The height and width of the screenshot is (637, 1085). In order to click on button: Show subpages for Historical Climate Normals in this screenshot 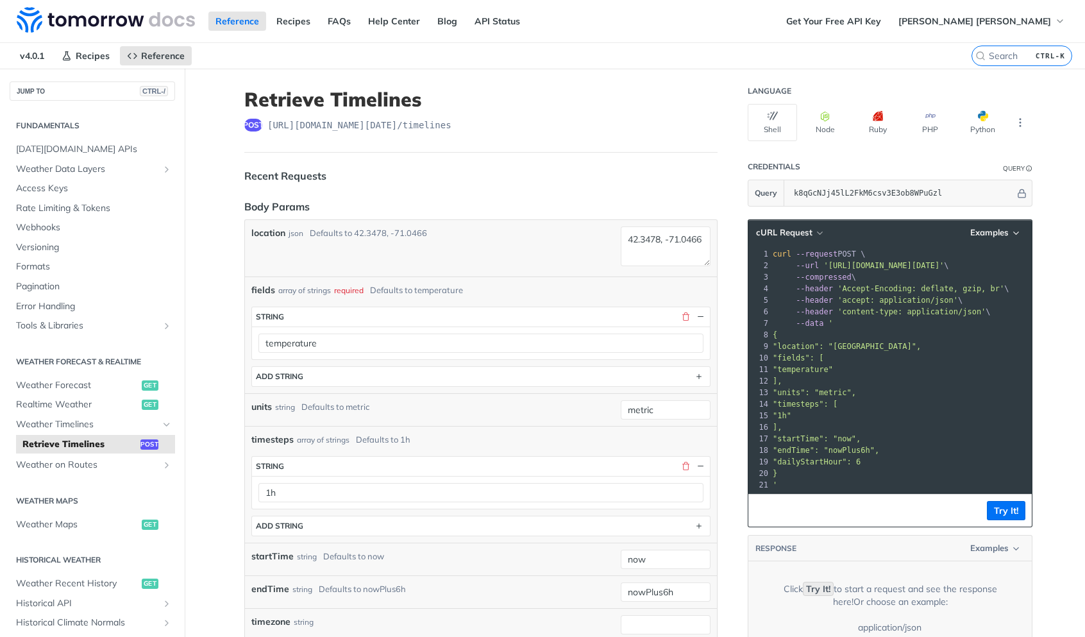, I will do `click(167, 623)`.